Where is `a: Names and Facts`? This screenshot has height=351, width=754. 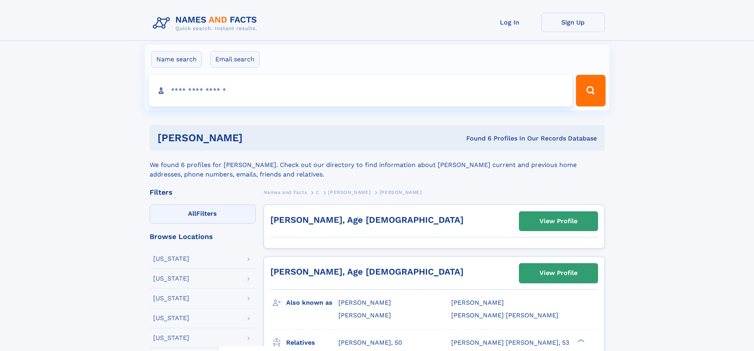 a: Names and Facts is located at coordinates (285, 192).